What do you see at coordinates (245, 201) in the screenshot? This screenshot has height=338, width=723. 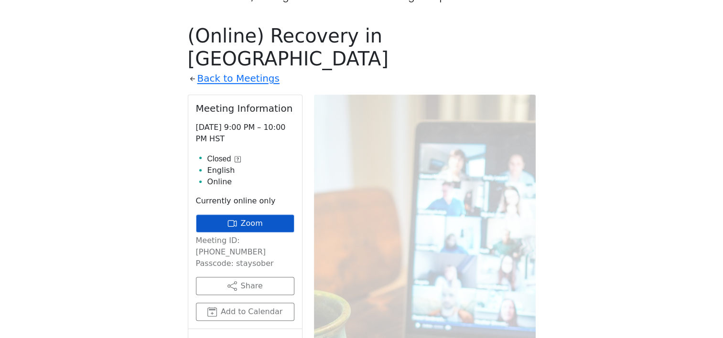 I see `p: Currently online only` at bounding box center [245, 201].